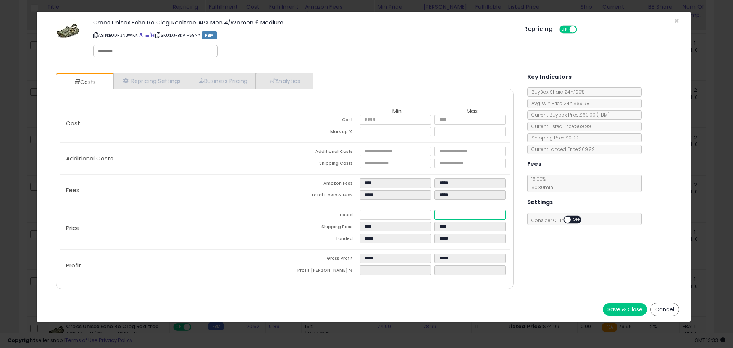  I want to click on p: ASIN: B0DR3NJWKK | SKU: DJ-BKV1-S9NY, so click(303, 35).